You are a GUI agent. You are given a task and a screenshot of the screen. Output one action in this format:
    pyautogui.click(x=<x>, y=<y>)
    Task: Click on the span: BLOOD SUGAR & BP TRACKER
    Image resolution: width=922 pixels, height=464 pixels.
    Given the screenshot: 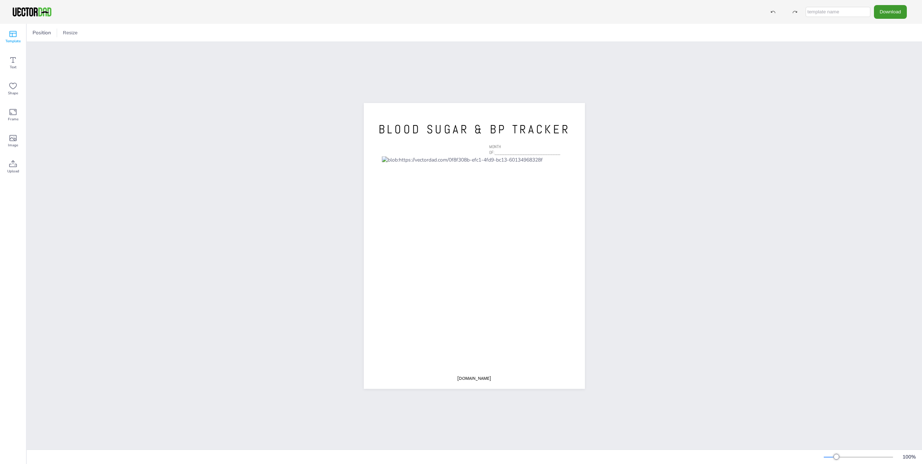 What is the action you would take?
    pyautogui.click(x=475, y=129)
    